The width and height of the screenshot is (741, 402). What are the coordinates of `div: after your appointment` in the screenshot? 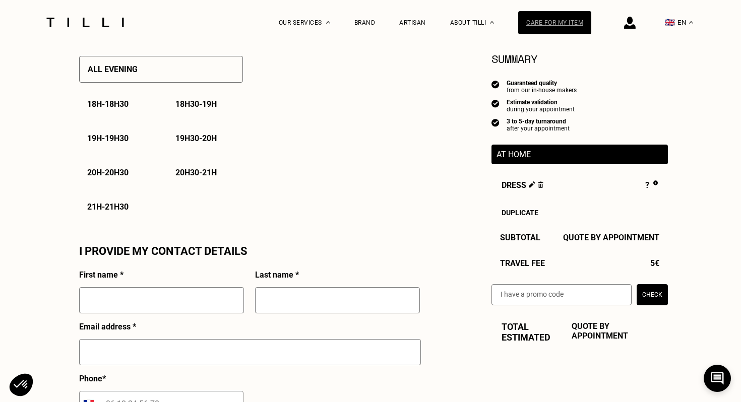 It's located at (538, 128).